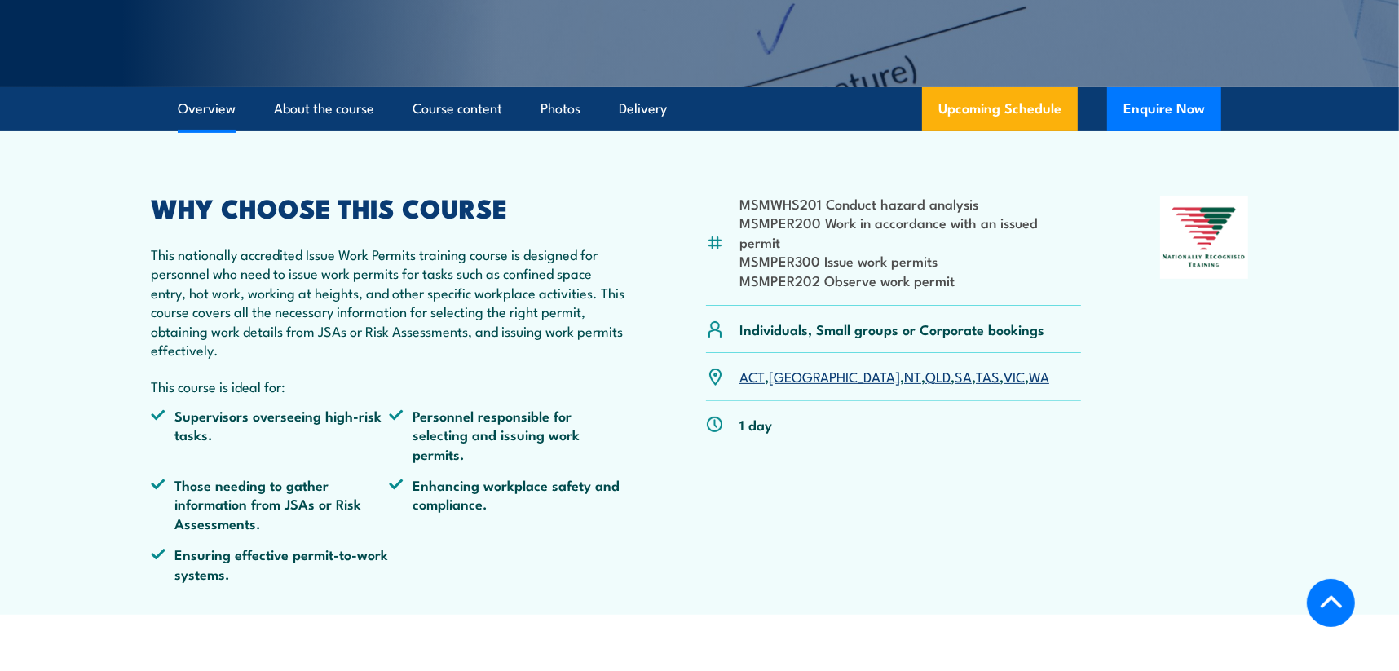 The height and width of the screenshot is (671, 1399). I want to click on li: MSMPER300 Issue work permits, so click(910, 260).